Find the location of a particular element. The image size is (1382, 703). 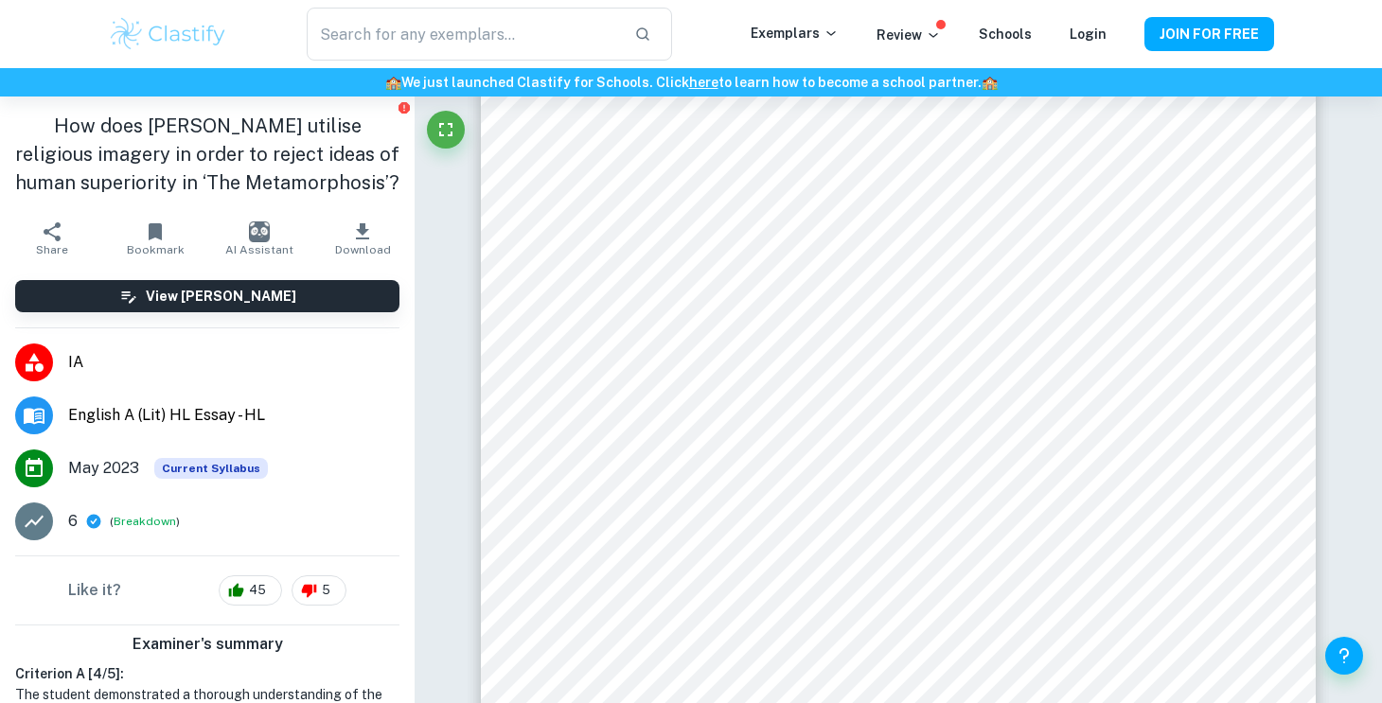

button: Download is located at coordinates (363, 238).